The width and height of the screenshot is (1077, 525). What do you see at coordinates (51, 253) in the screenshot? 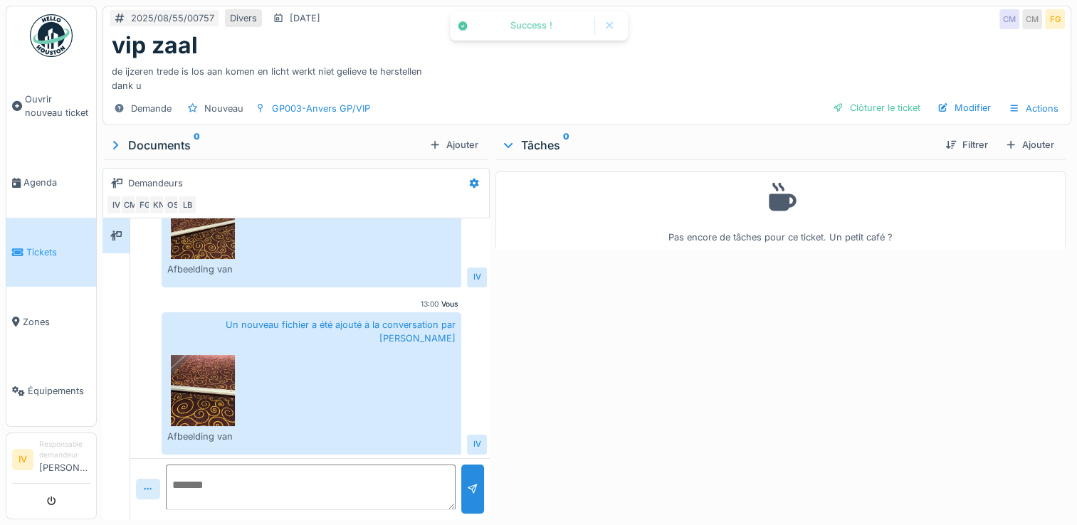
I see `a: Tickets` at bounding box center [51, 253].